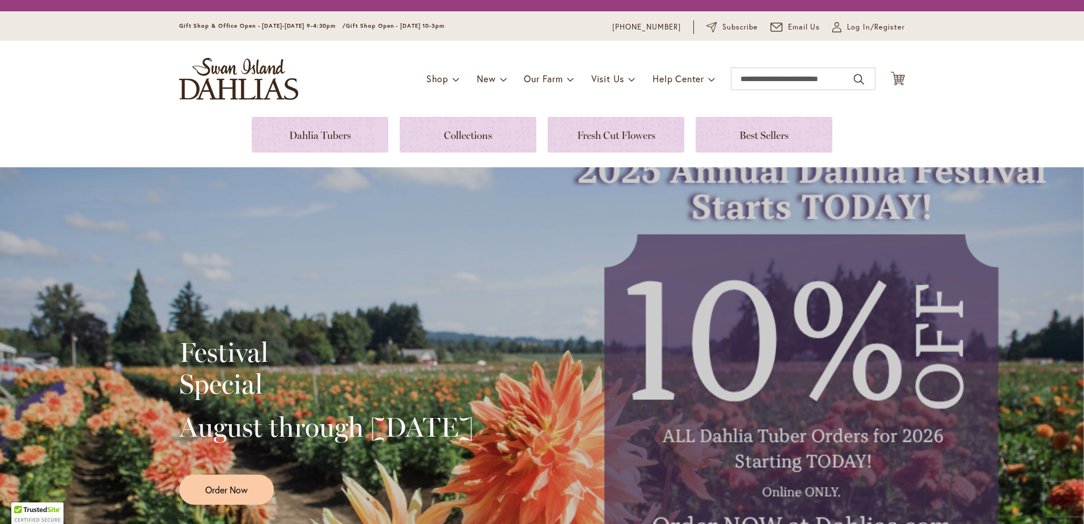 The width and height of the screenshot is (1084, 524). What do you see at coordinates (804, 27) in the screenshot?
I see `span: Email Us` at bounding box center [804, 27].